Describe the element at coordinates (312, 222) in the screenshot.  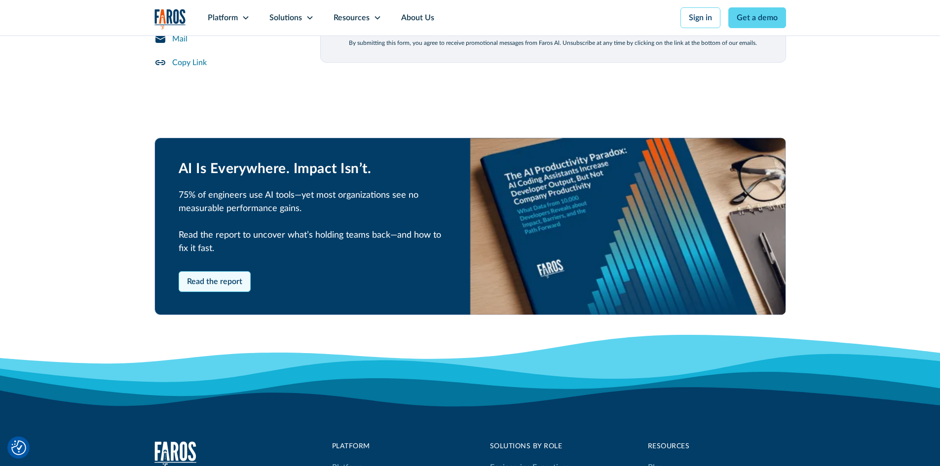
I see `p: 75% of engineers use AI tools—yet most organizations see no measurable performance gains. Read th...` at that location.